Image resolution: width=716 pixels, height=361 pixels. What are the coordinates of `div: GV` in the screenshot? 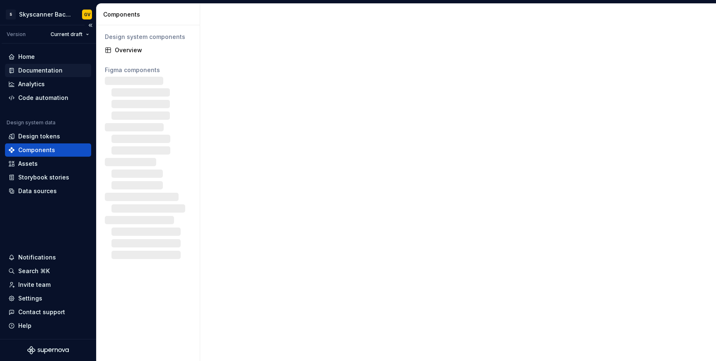 It's located at (87, 14).